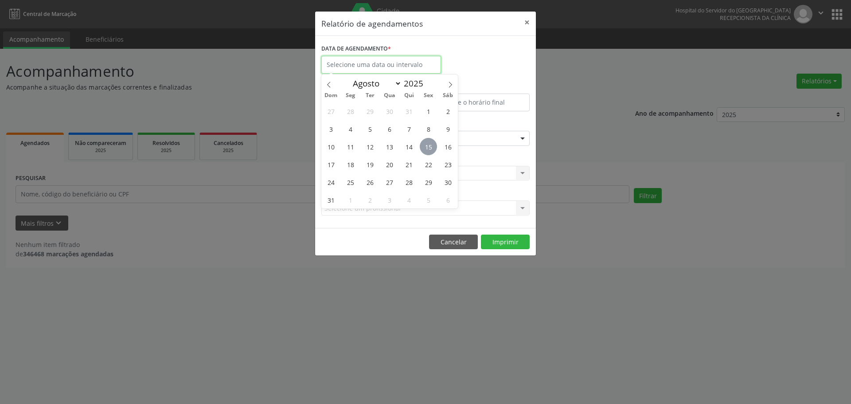  What do you see at coordinates (350, 164) in the screenshot?
I see `span: Agosto 18, 2025` at bounding box center [350, 164].